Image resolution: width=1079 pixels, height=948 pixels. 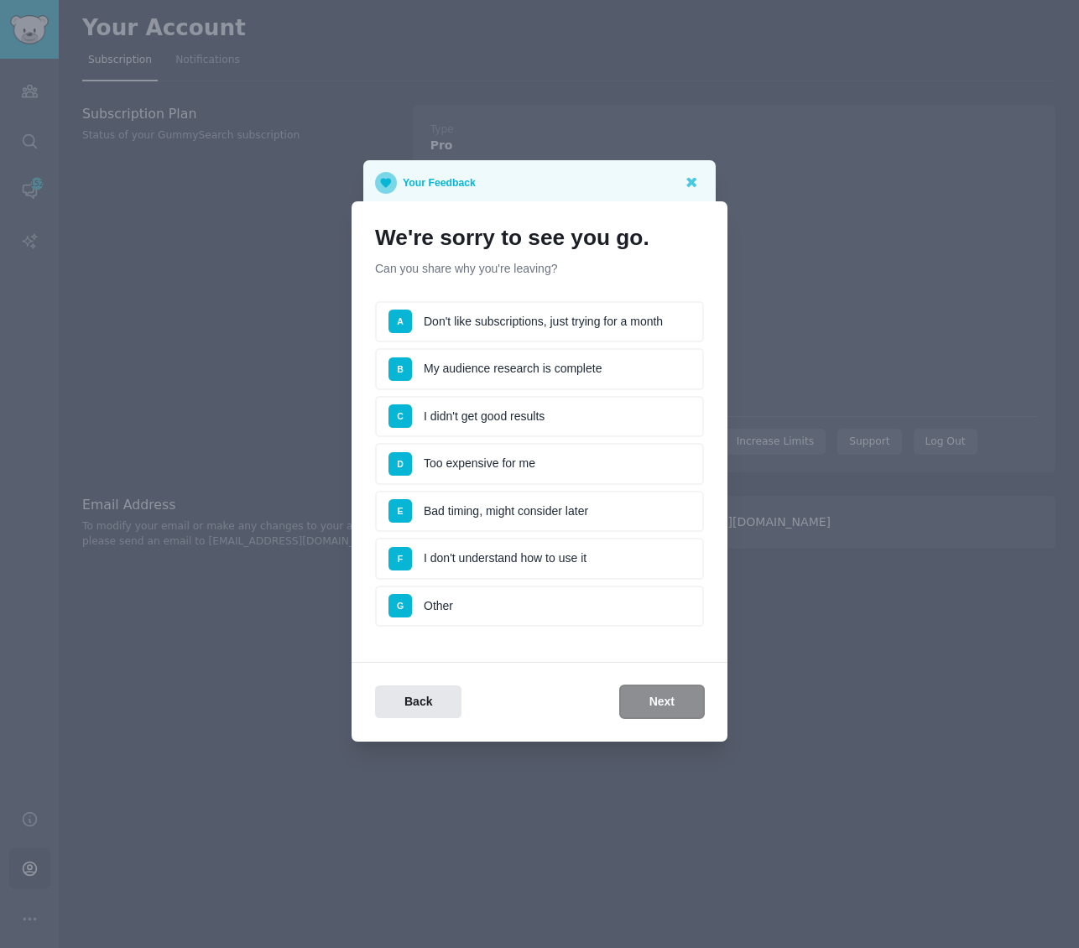 What do you see at coordinates (439, 183) in the screenshot?
I see `p: Your Feedback` at bounding box center [439, 183].